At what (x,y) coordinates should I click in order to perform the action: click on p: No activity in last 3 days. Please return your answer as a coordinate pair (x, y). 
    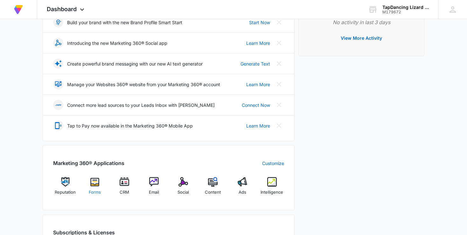
    Looking at the image, I should click on (361, 22).